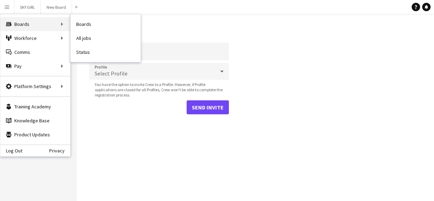 Image resolution: width=434 pixels, height=201 pixels. Describe the element at coordinates (28, 7) in the screenshot. I see `button: SKY GIRL` at that location.